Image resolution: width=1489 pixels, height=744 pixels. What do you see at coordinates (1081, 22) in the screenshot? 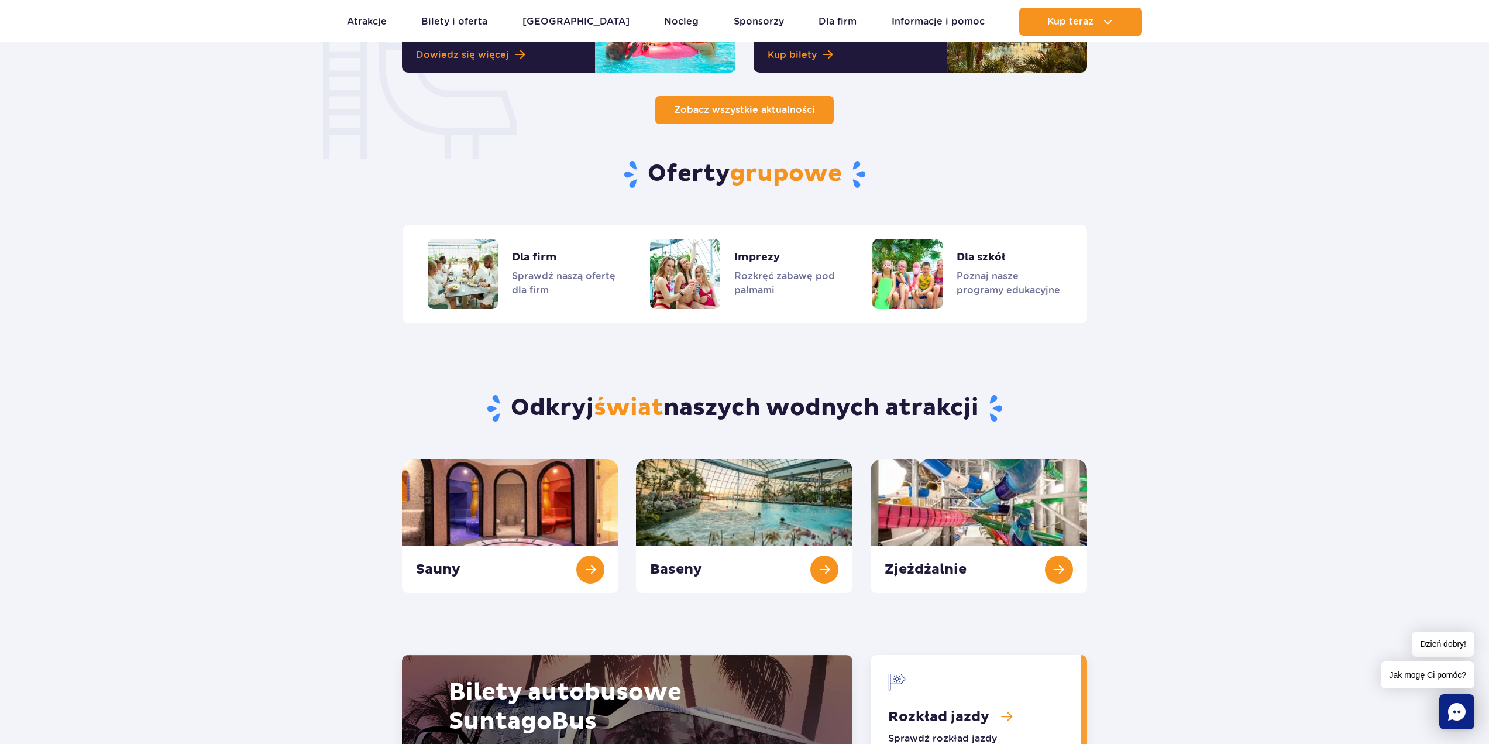
I see `button: Kup teraz` at bounding box center [1081, 22].